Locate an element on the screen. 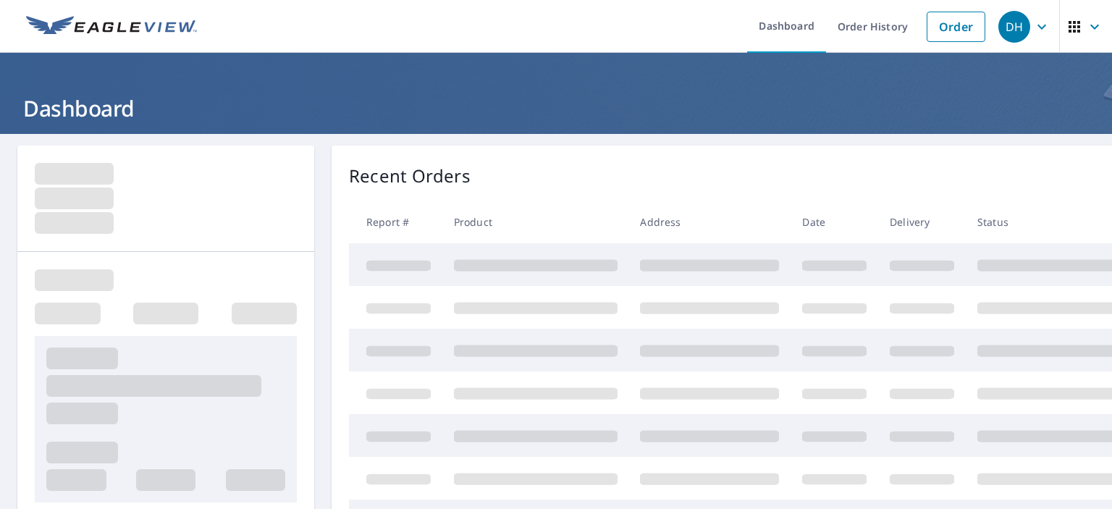  th: Address is located at coordinates (710, 222).